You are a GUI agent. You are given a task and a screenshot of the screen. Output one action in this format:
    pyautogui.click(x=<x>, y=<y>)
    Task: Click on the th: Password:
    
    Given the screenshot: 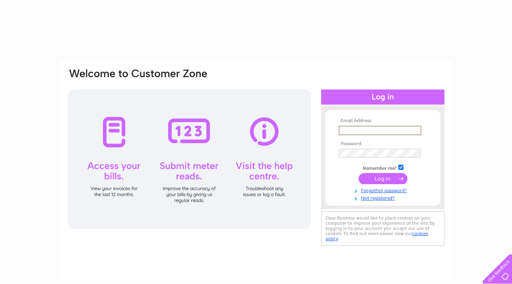 What is the action you would take?
    pyautogui.click(x=383, y=144)
    